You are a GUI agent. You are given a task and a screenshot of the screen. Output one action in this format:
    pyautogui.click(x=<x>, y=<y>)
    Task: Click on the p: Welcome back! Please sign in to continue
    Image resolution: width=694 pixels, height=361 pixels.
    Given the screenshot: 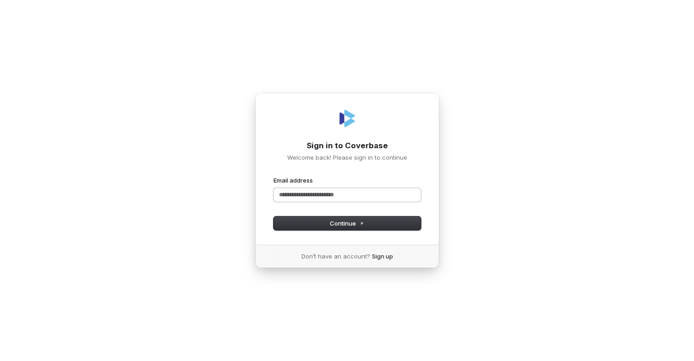 What is the action you would take?
    pyautogui.click(x=347, y=158)
    